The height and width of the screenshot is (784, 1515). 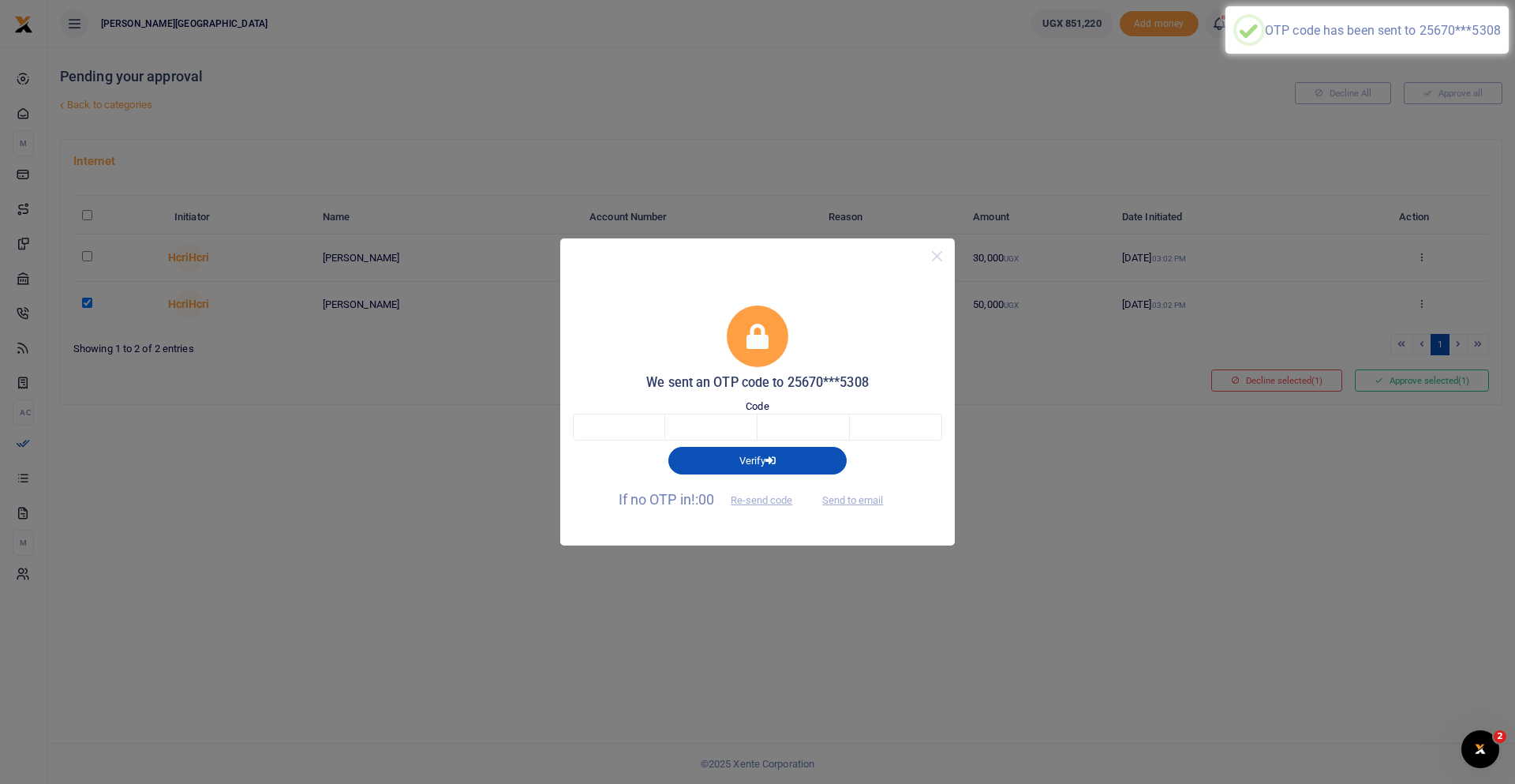 I want to click on span: !:00, so click(x=703, y=498).